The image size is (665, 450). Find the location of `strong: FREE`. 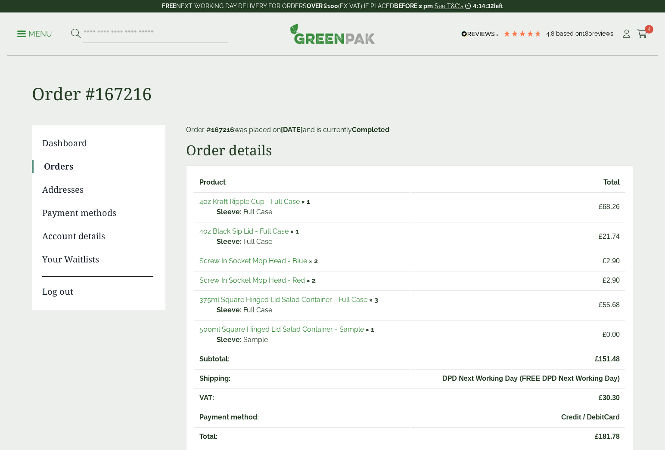

strong: FREE is located at coordinates (169, 6).